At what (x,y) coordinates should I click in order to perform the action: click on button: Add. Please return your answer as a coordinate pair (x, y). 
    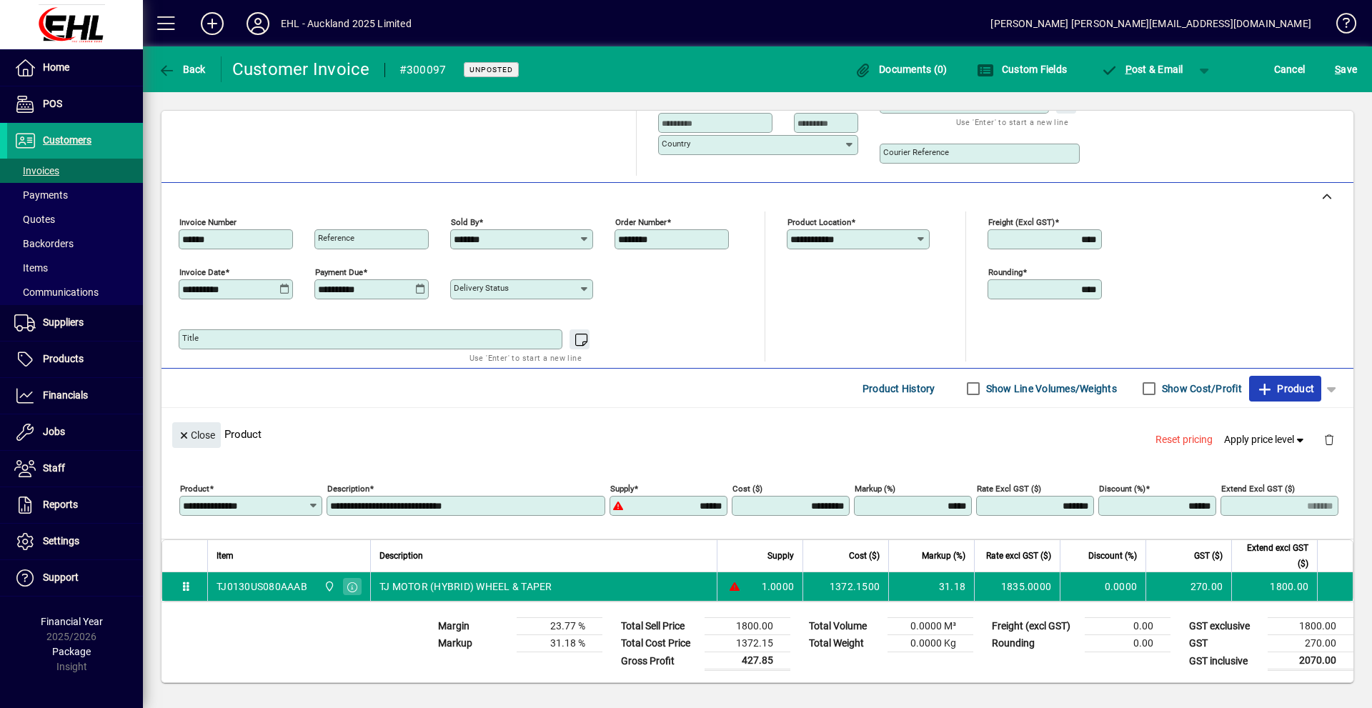
    Looking at the image, I should click on (212, 24).